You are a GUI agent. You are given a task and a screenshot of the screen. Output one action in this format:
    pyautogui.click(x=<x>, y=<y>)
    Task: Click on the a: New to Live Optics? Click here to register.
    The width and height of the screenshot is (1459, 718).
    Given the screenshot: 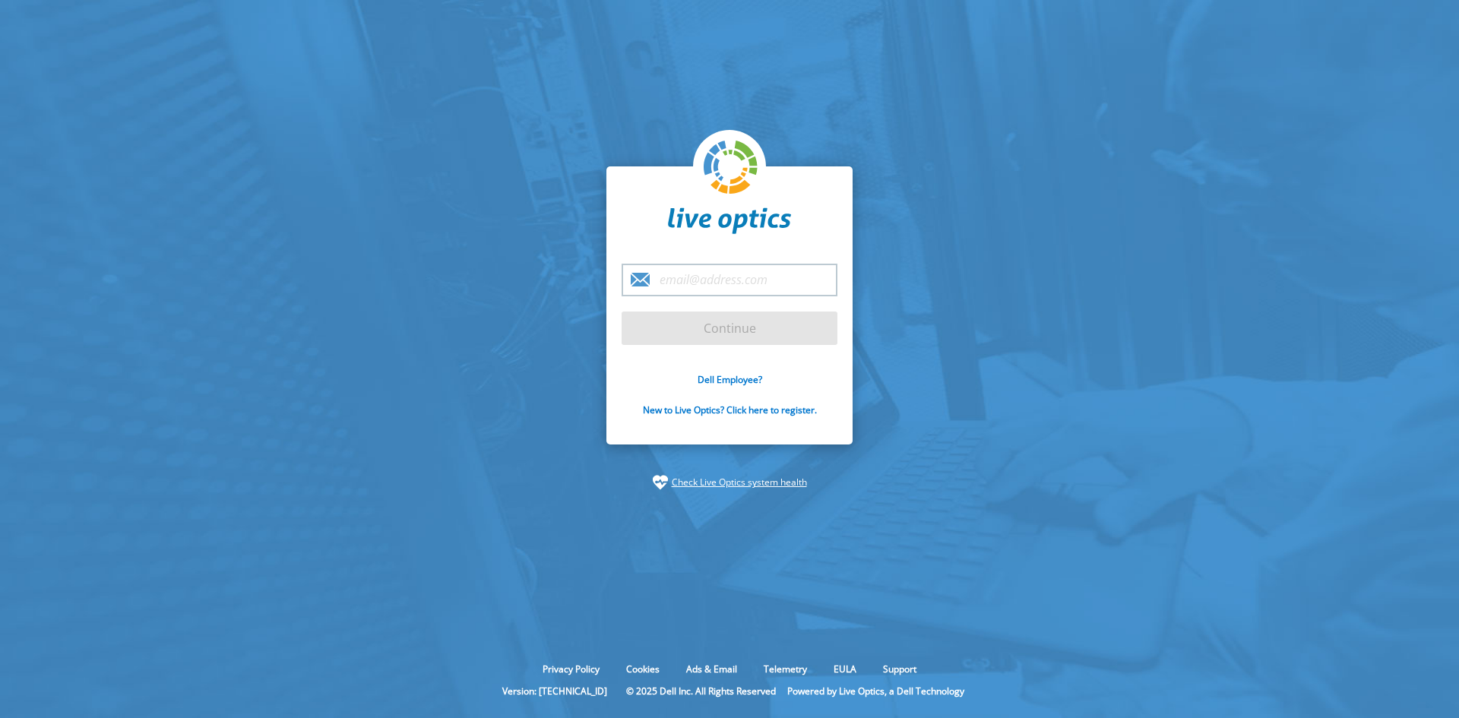 What is the action you would take?
    pyautogui.click(x=729, y=410)
    